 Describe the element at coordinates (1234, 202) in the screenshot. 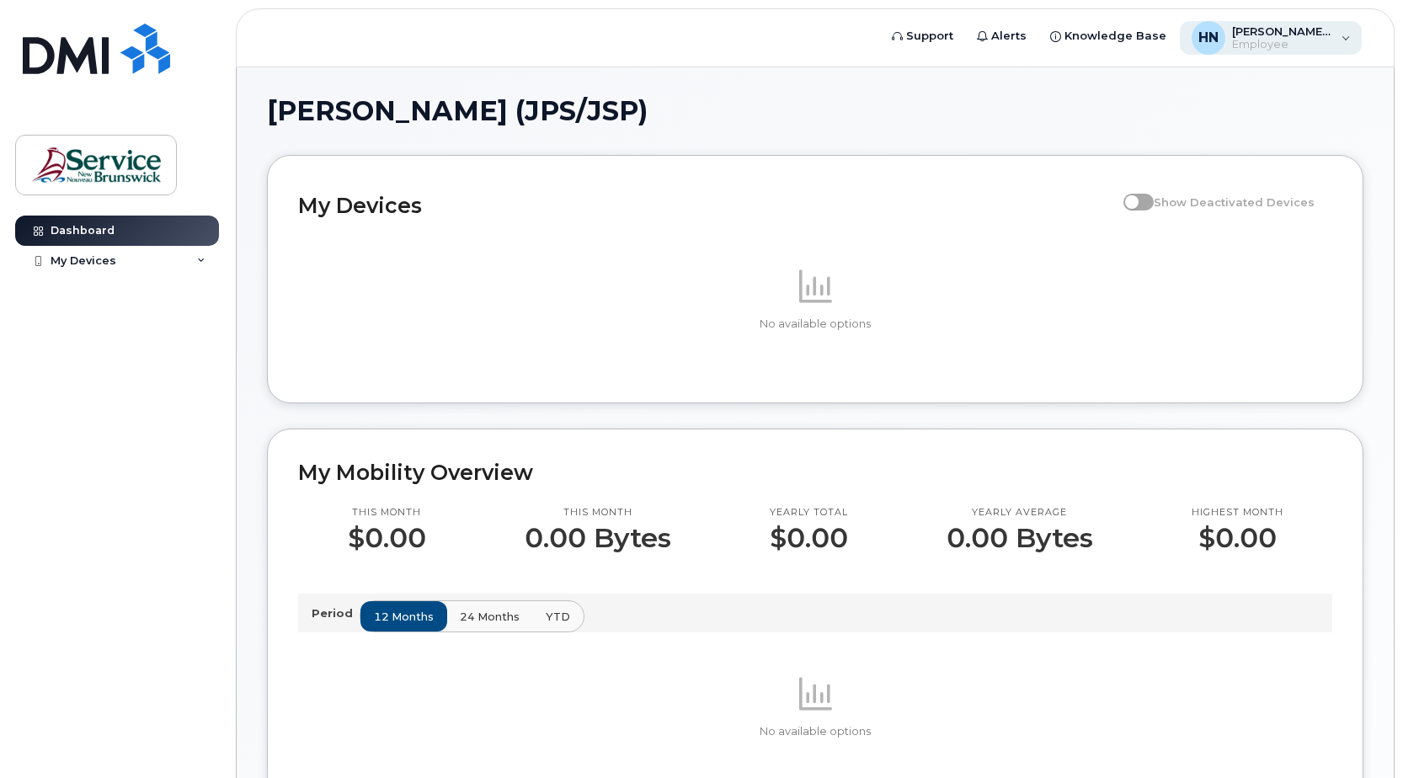

I see `span: Show Deactivated Devices` at that location.